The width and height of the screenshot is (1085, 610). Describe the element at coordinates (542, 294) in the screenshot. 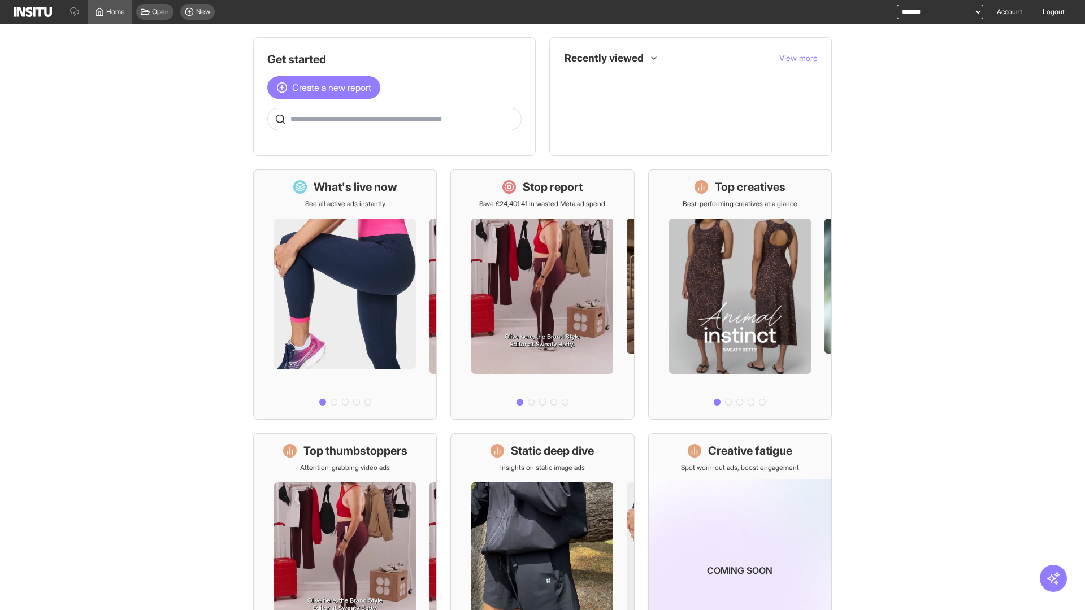

I see `a: Stop reportSave £24,401.41 in wasted Meta ad spend` at that location.